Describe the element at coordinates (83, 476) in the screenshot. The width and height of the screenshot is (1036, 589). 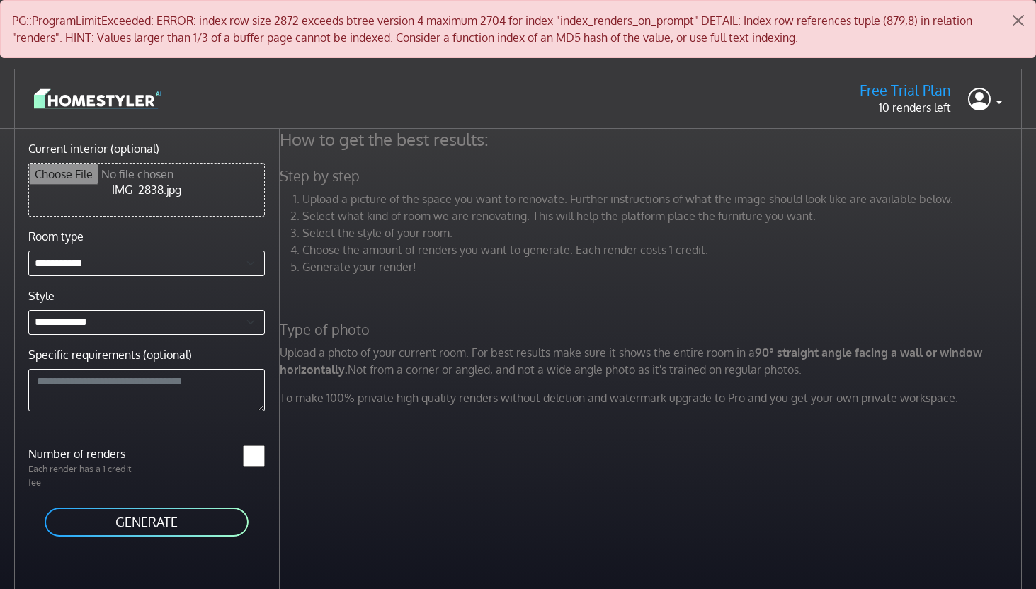
I see `p: Each render has a 1 credit fee` at that location.